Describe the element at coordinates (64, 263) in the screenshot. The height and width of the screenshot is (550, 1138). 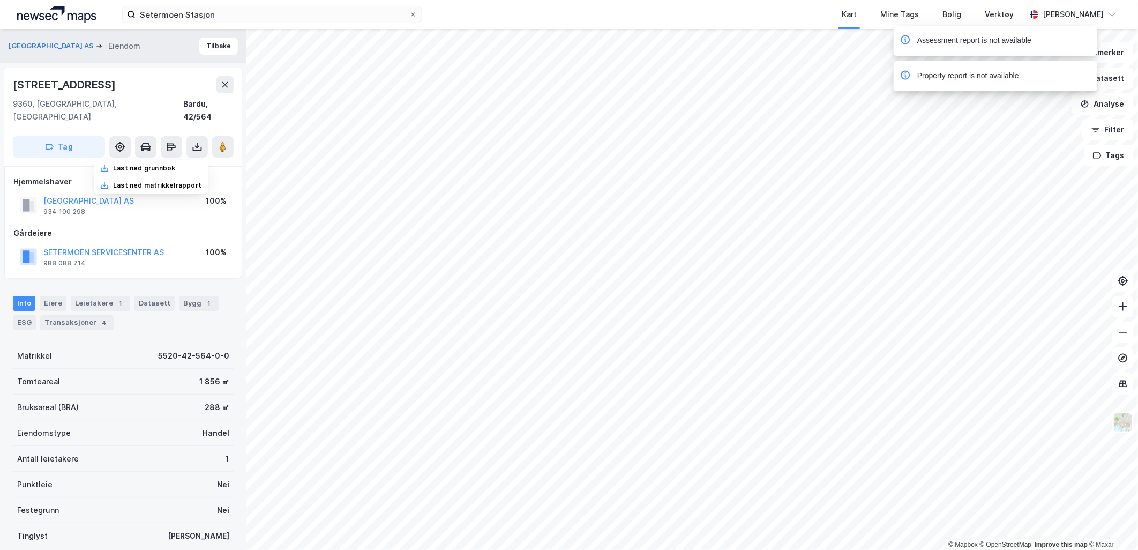
I see `div: 988 088 714` at that location.